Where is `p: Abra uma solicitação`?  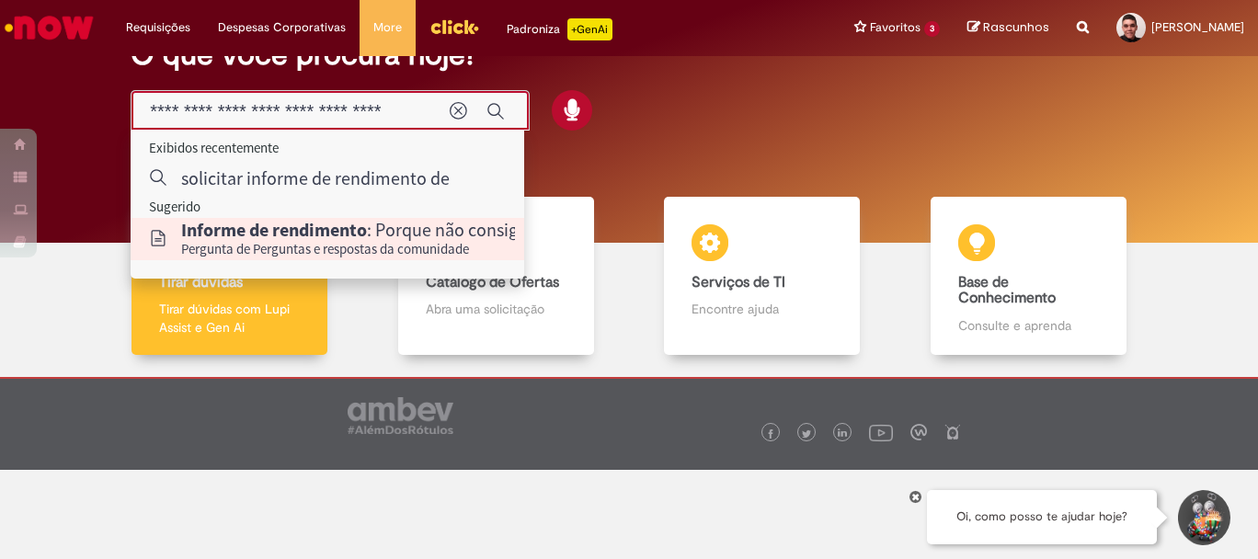
p: Abra uma solicitação is located at coordinates (496, 309).